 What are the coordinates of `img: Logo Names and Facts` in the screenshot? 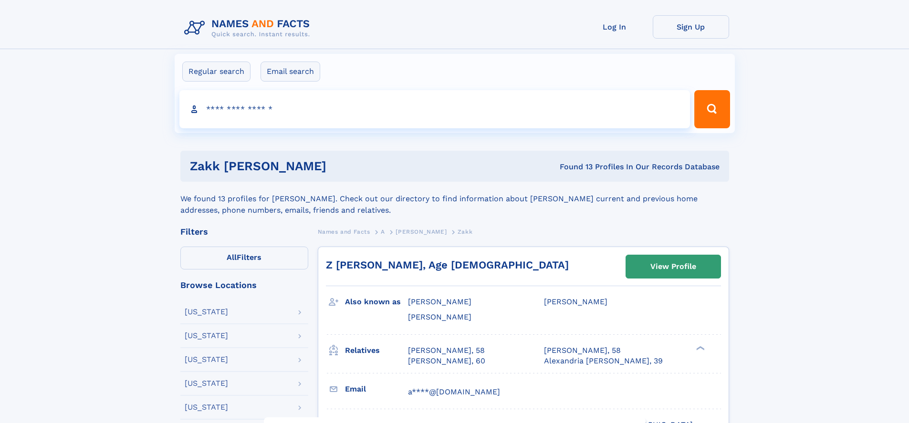 It's located at (249, 28).